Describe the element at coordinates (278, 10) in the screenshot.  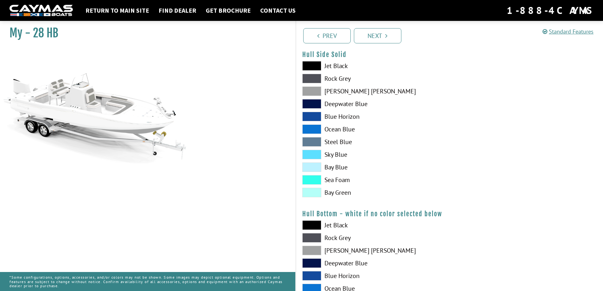
I see `a: Contact Us` at that location.